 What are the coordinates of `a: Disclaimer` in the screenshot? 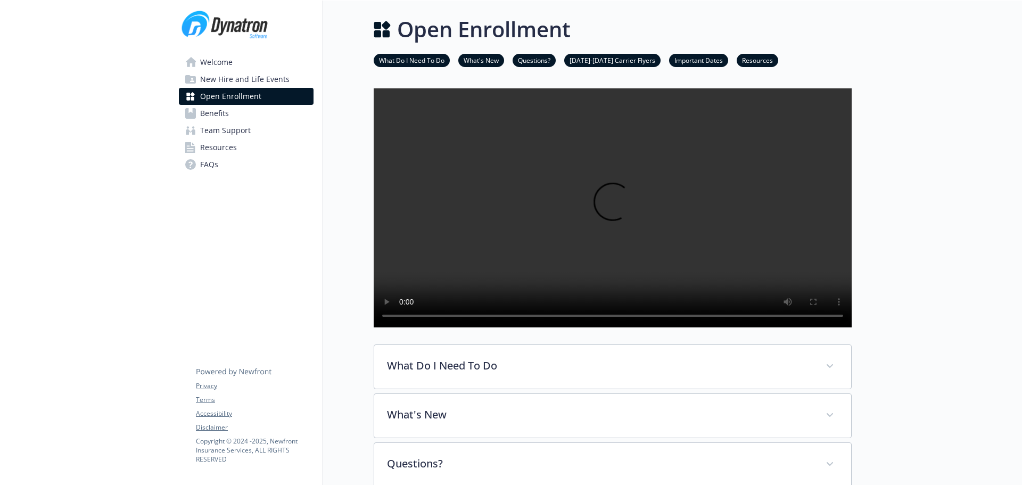 It's located at (254, 427).